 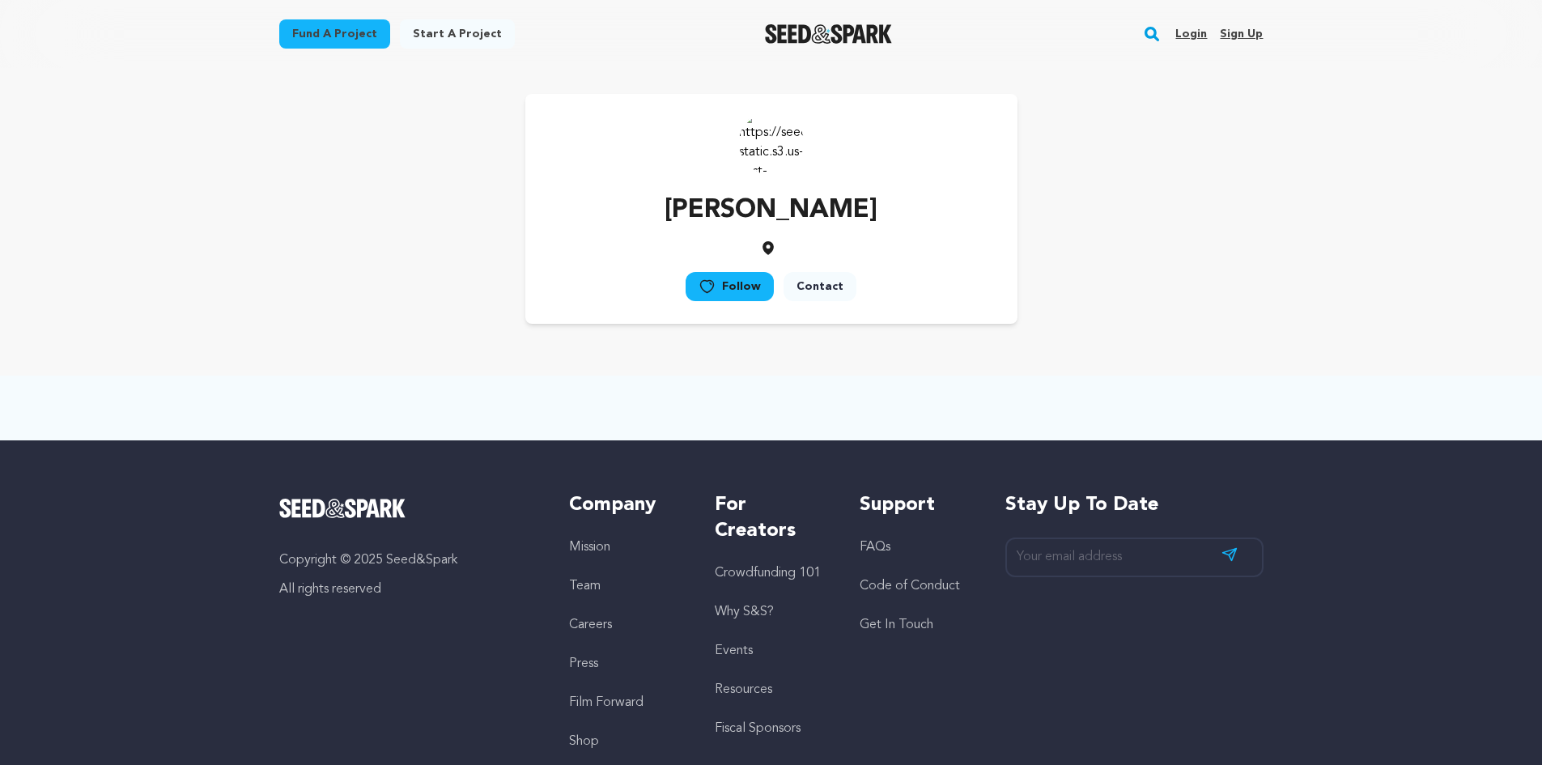 What do you see at coordinates (733, 651) in the screenshot?
I see `a: Events` at bounding box center [733, 651].